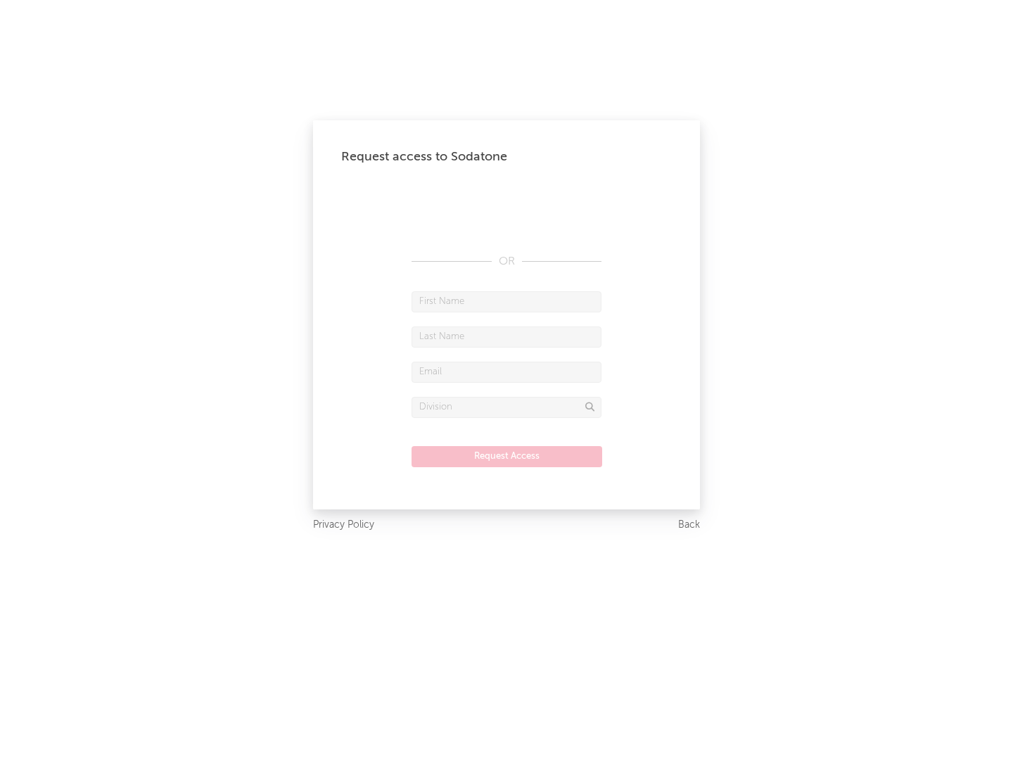  What do you see at coordinates (507, 372) in the screenshot?
I see `input: Email` at bounding box center [507, 372].